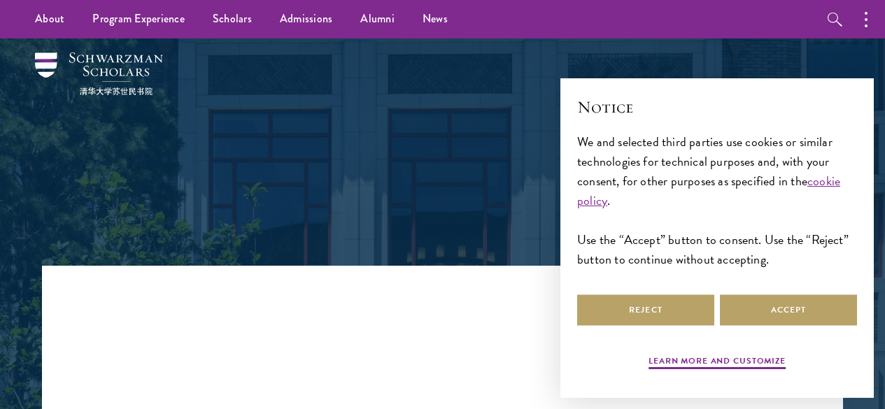 This screenshot has height=409, width=885. What do you see at coordinates (717, 201) in the screenshot?
I see `div: We and selected third parties use cookies or similar technologies for technical purposes and, wit...` at bounding box center [717, 201].